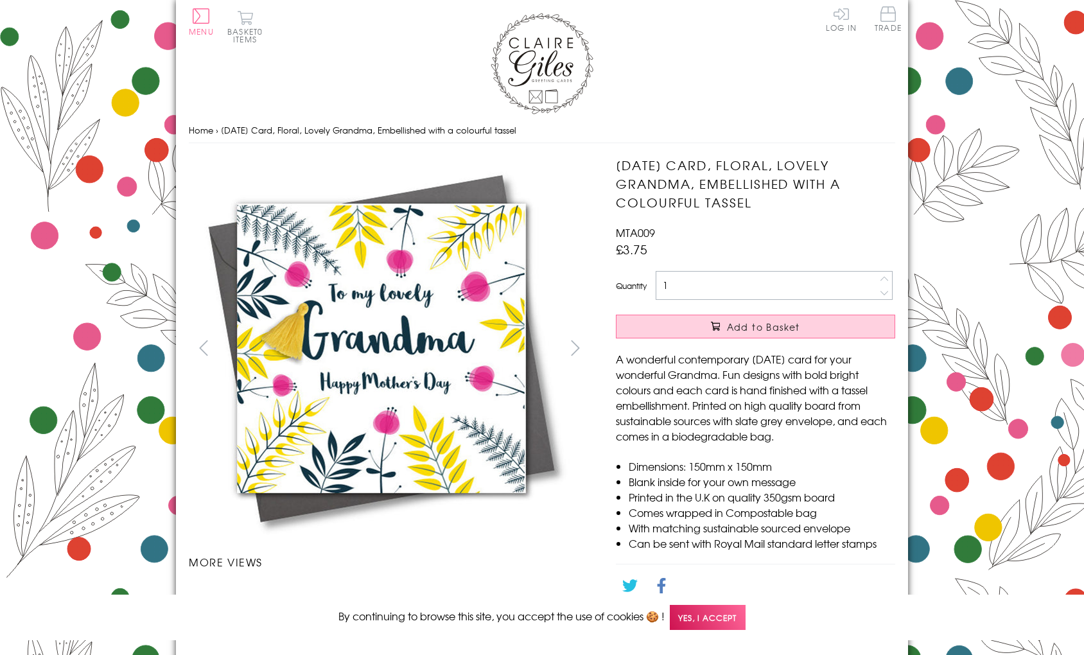 The image size is (1084, 655). Describe the element at coordinates (201, 22) in the screenshot. I see `button: Menu` at that location.